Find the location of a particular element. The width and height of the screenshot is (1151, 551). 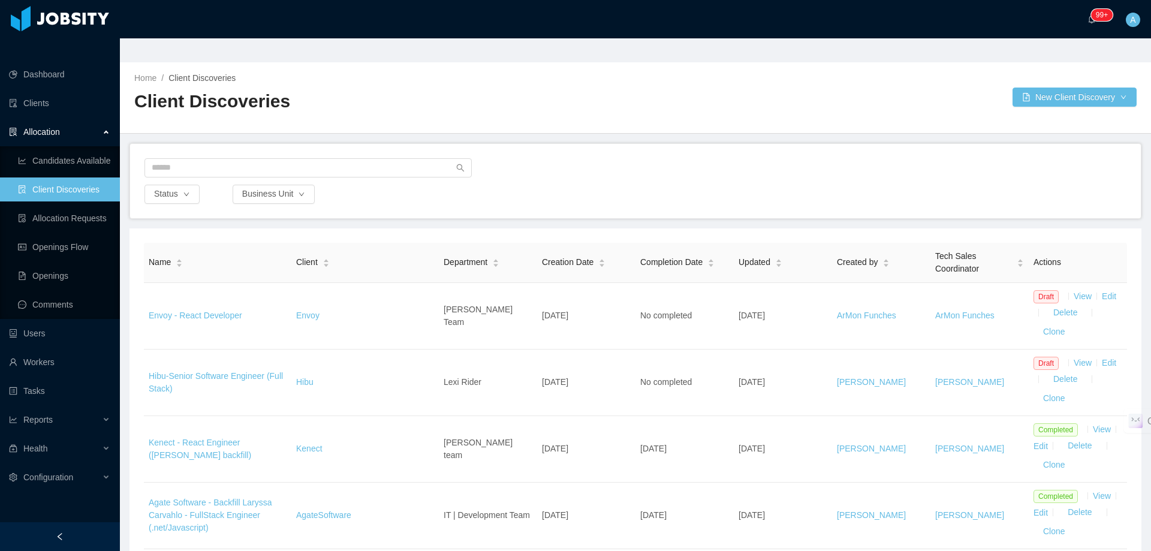

a: icon: idcardOpenings Flow is located at coordinates (64, 247).